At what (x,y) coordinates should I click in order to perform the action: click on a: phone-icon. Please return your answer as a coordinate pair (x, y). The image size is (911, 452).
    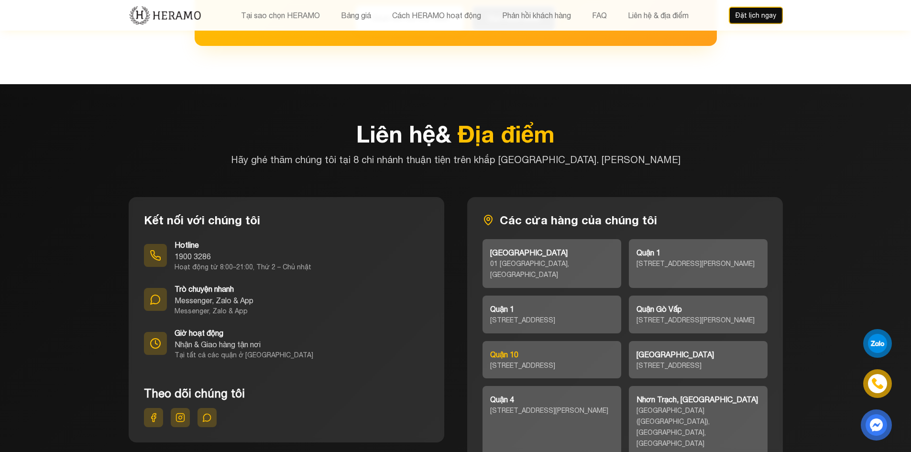
    Looking at the image, I should click on (877, 384).